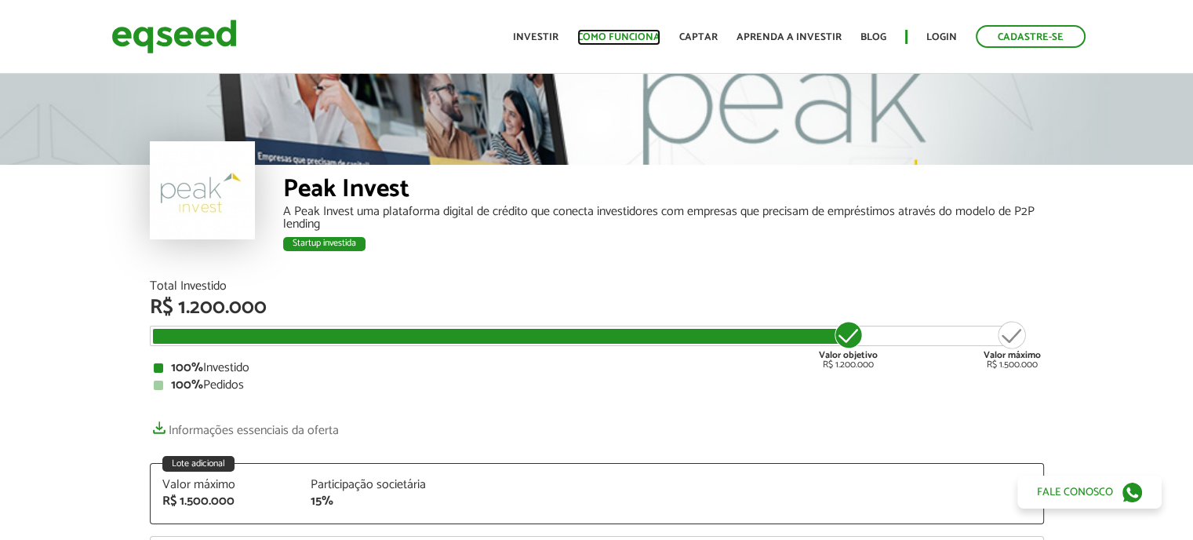  Describe the element at coordinates (1012, 354) in the screenshot. I see `strong: Valor máximo` at that location.